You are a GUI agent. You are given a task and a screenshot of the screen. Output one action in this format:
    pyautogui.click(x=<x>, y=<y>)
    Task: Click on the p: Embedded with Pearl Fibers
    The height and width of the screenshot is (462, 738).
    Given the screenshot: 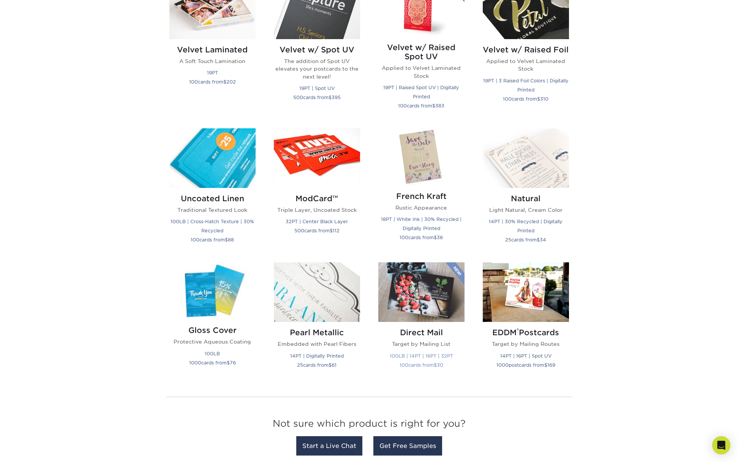 What is the action you would take?
    pyautogui.click(x=317, y=344)
    